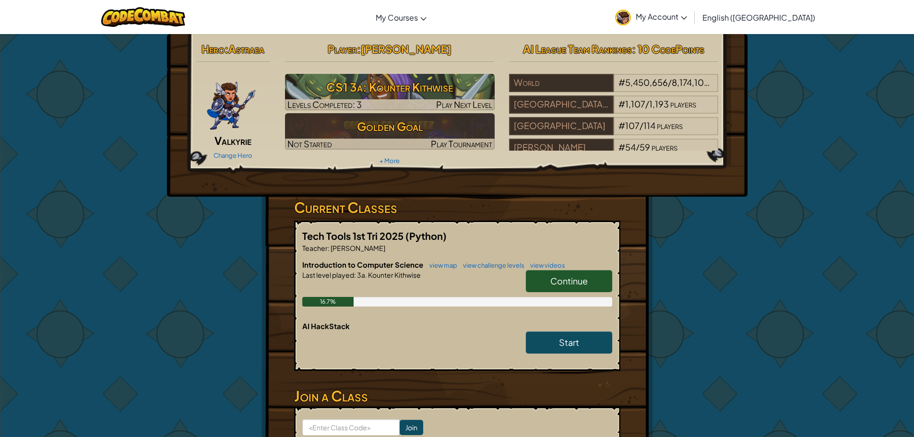 The width and height of the screenshot is (914, 437). What do you see at coordinates (390, 92) in the screenshot?
I see `a: Play Next Level` at bounding box center [390, 92].